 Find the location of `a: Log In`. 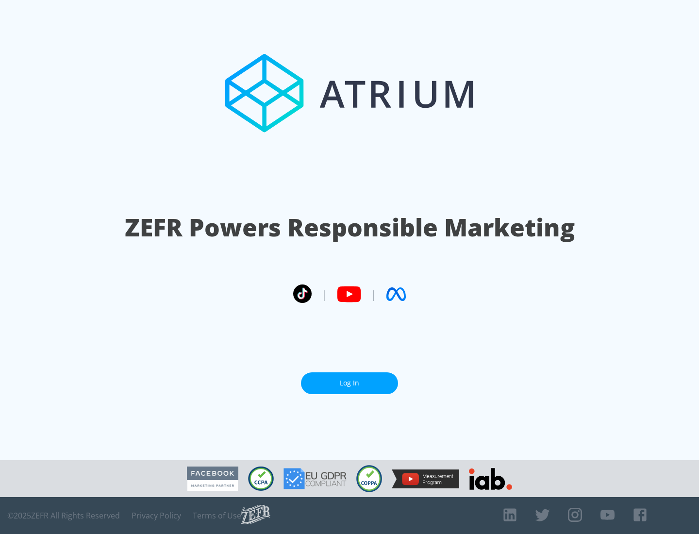

a: Log In is located at coordinates (350, 383).